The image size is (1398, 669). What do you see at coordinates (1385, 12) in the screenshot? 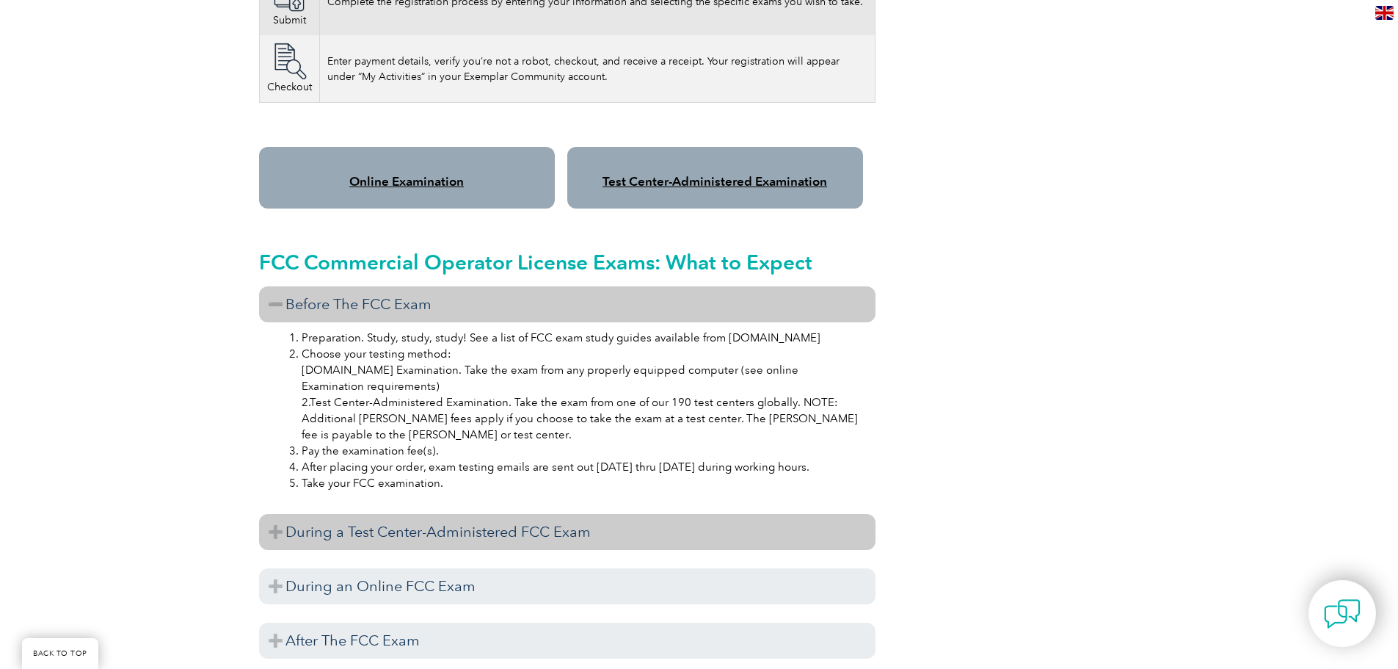
I see `img: en` at bounding box center [1385, 12].